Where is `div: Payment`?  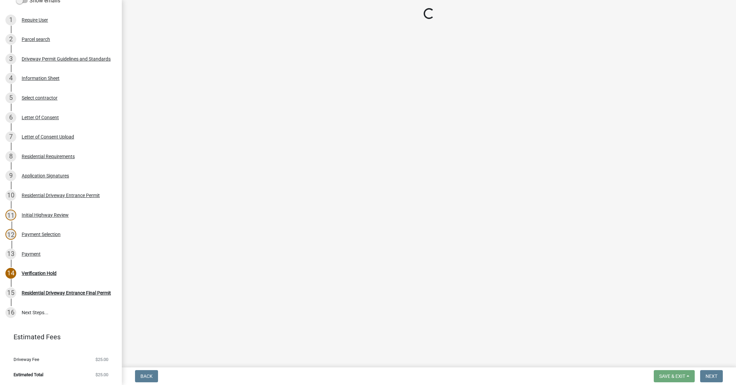
div: Payment is located at coordinates (31, 254).